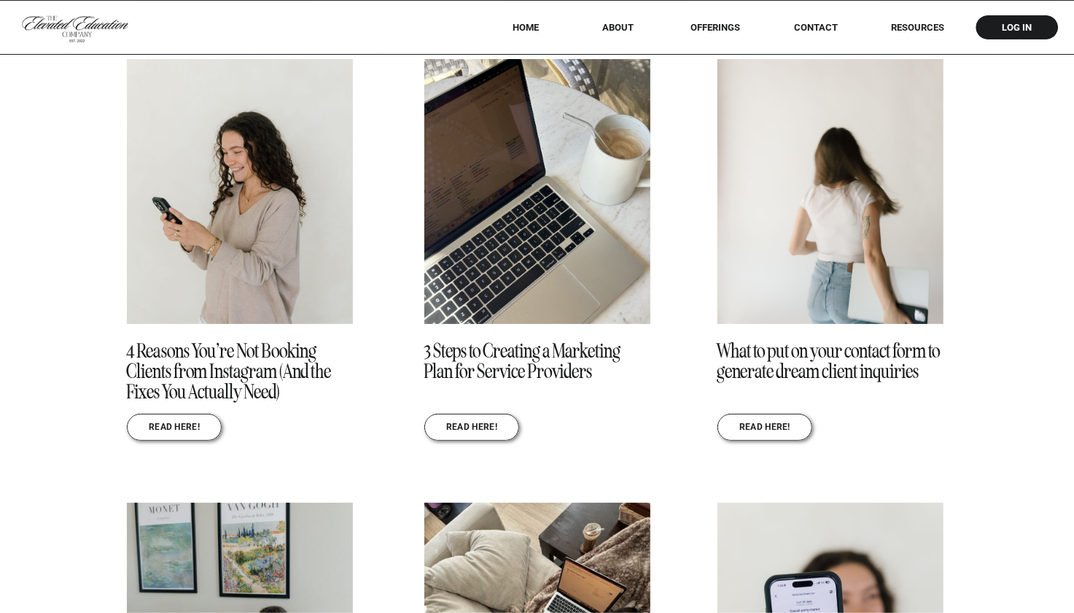 This screenshot has width=1074, height=613. Describe the element at coordinates (618, 27) in the screenshot. I see `a: About` at that location.